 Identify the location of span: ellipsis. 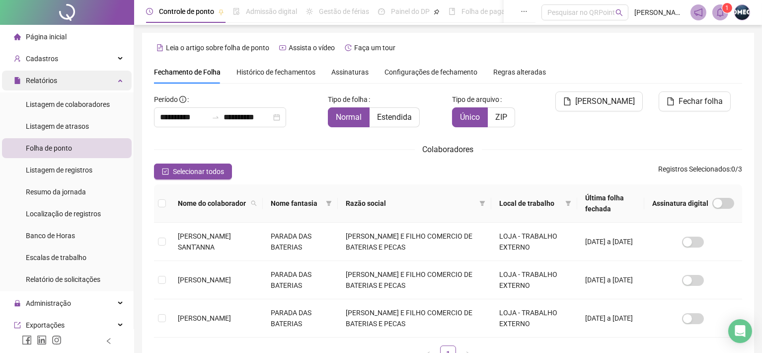
(524, 11).